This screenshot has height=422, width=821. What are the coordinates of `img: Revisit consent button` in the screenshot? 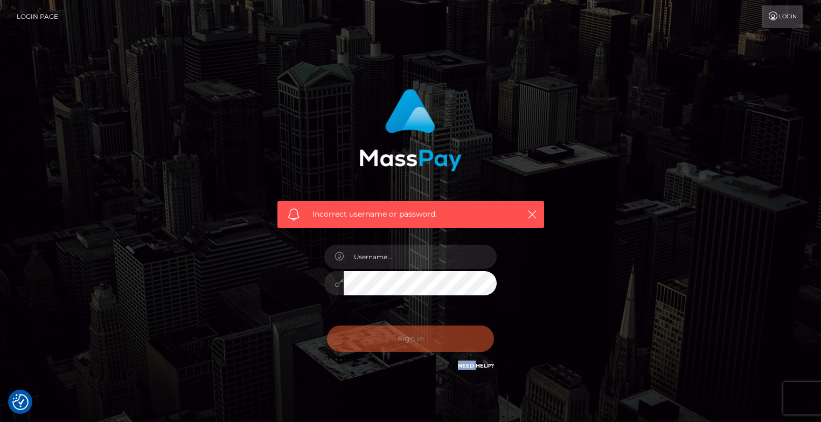 It's located at (20, 402).